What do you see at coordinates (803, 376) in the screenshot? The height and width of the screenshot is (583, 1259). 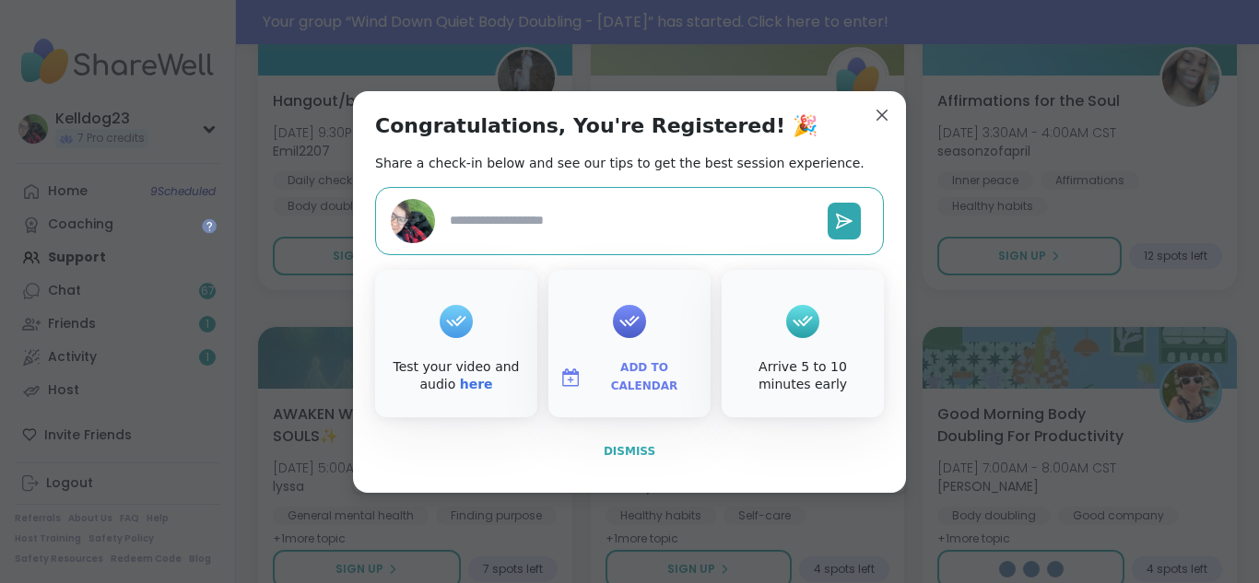 I see `div: Arrive 5 to 10 minutes early` at bounding box center [803, 376].